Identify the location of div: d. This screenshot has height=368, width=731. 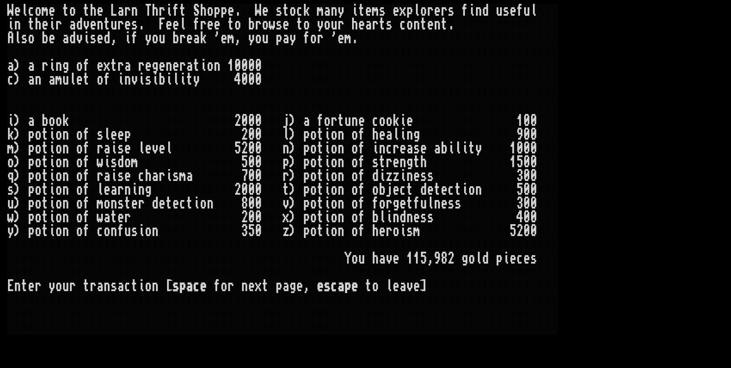
(107, 38).